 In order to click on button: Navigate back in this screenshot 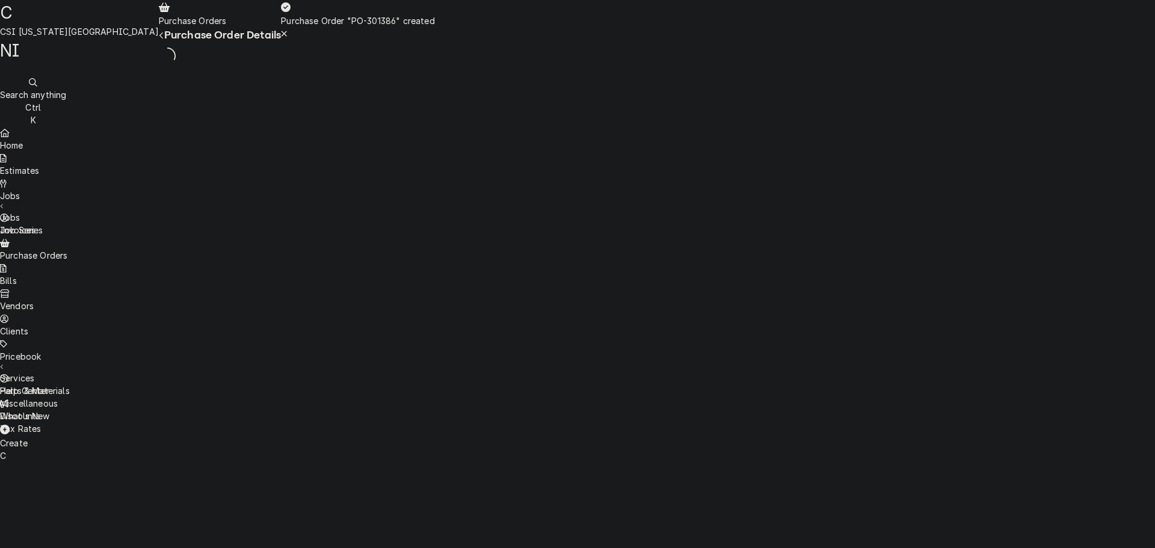, I will do `click(161, 35)`.